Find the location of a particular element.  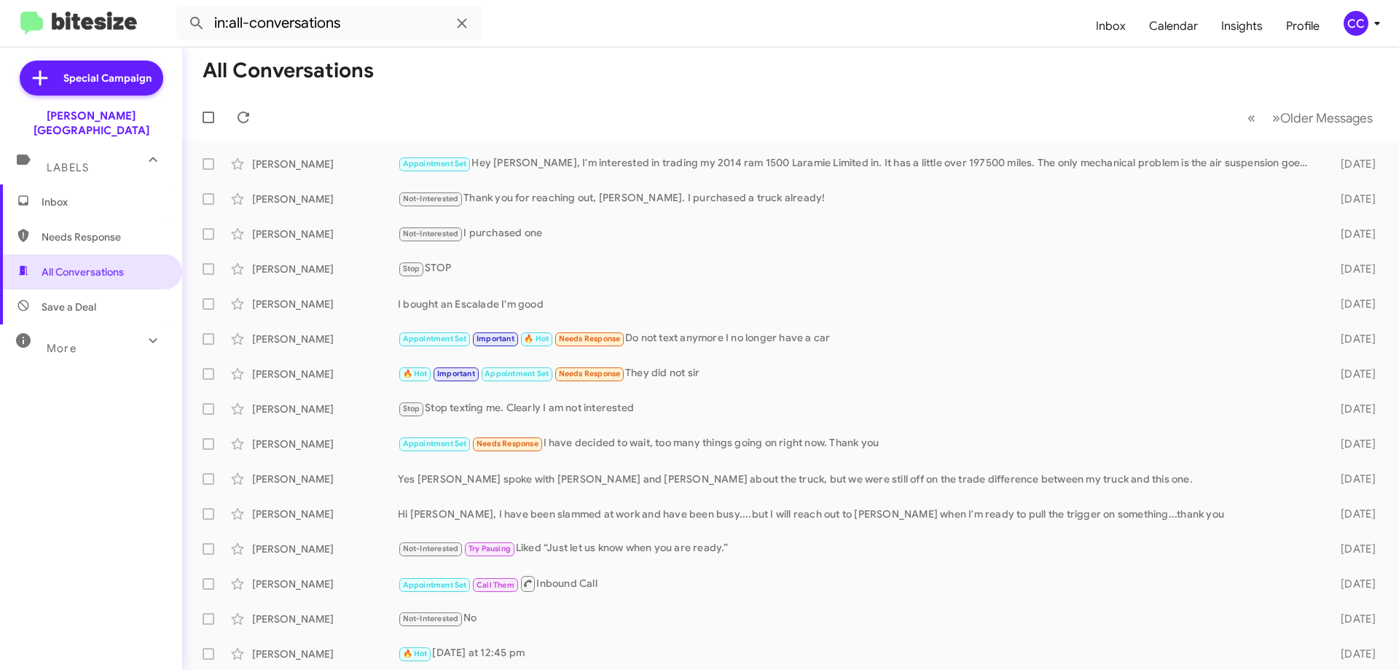

div: I have decided to wait, too many things going on right now. Thank you is located at coordinates (858, 443).